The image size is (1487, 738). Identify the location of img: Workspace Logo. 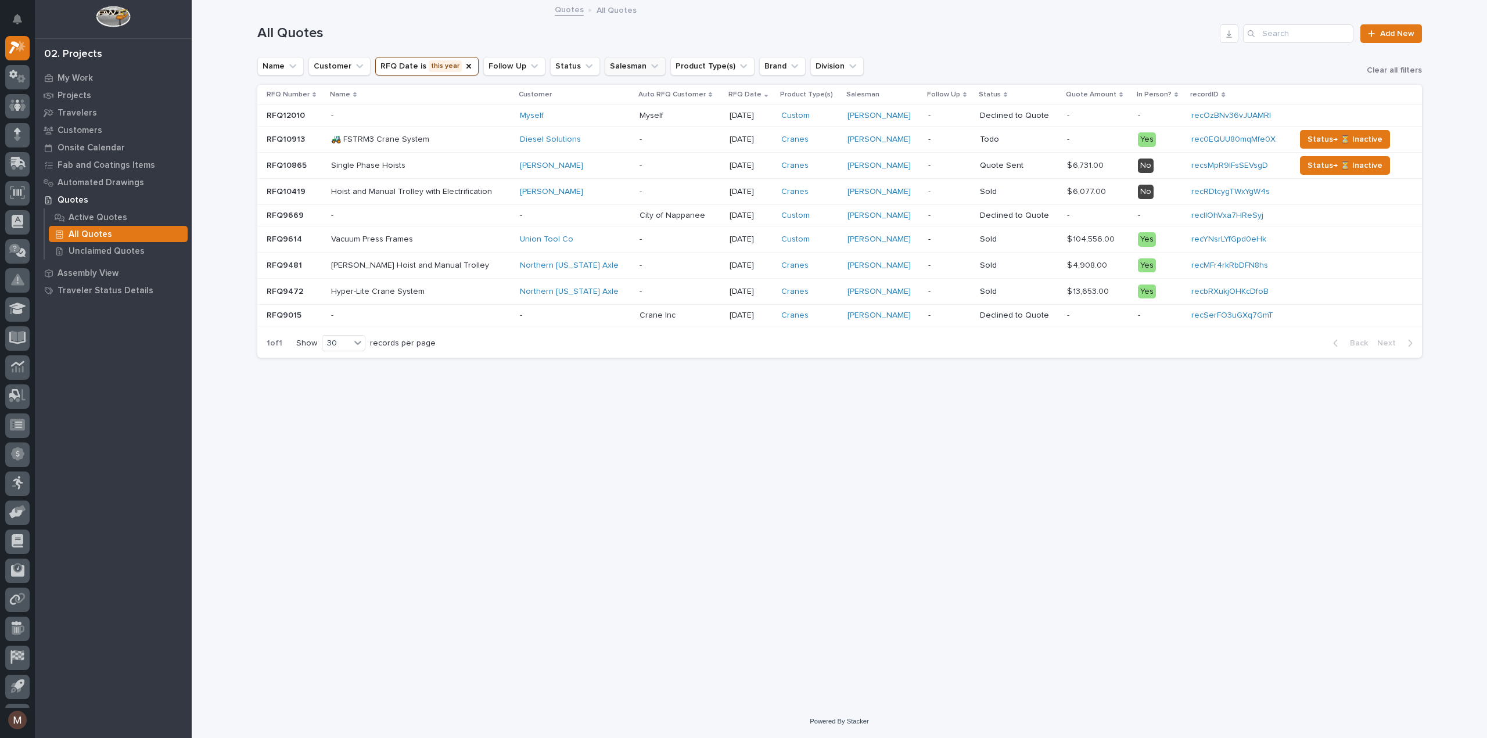
(113, 16).